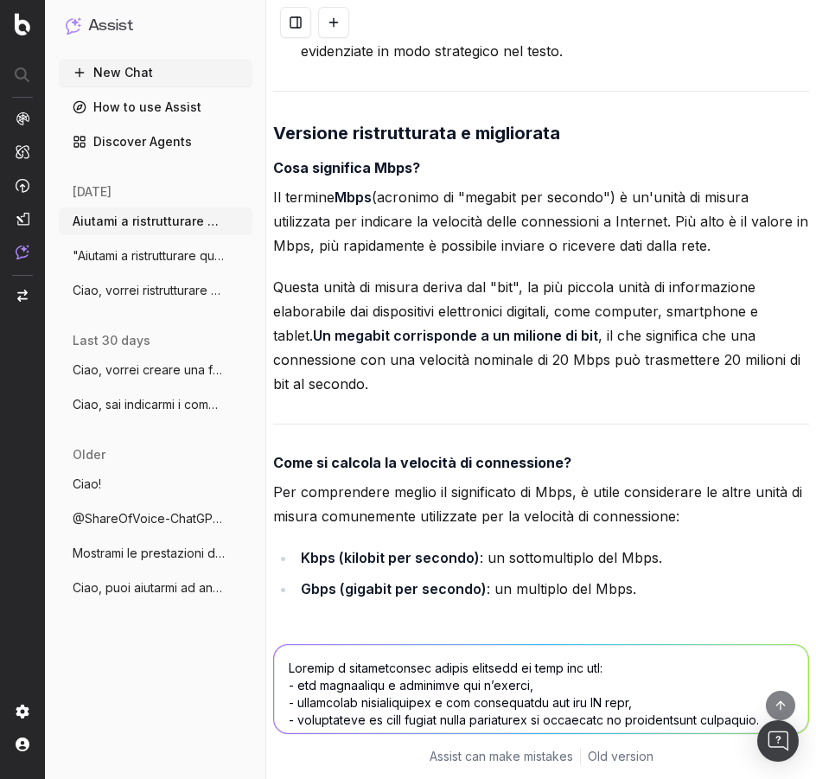 Image resolution: width=816 pixels, height=779 pixels. What do you see at coordinates (553, 589) in the screenshot?
I see `li: : un multiplo del Mbps.` at bounding box center [553, 589].